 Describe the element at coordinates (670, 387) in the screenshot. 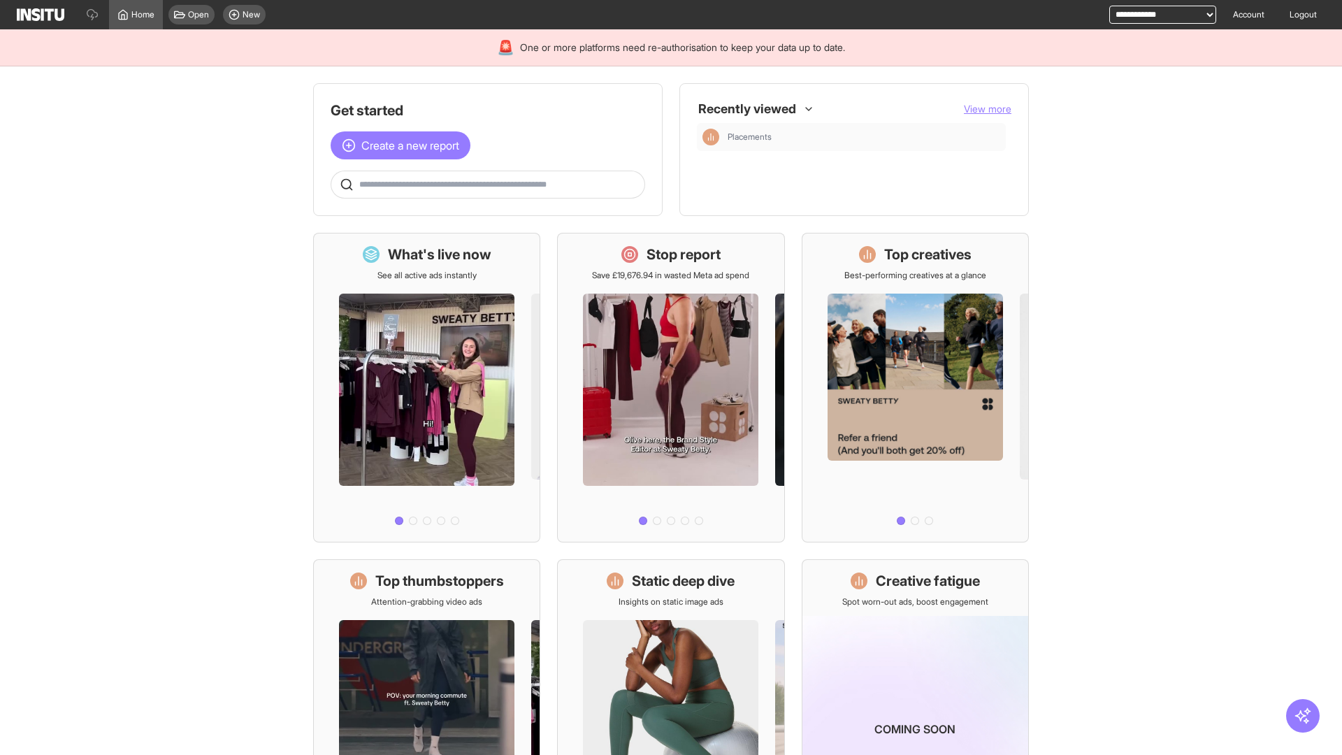

I see `a: Stop reportSave £19,676.94 in wasted Meta ad spend` at that location.